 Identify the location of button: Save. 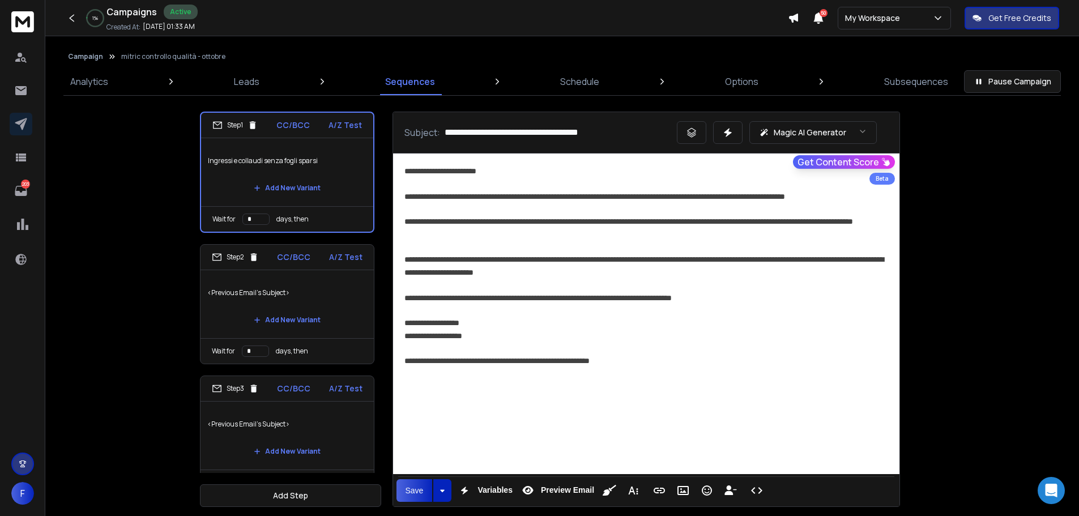
(414, 490).